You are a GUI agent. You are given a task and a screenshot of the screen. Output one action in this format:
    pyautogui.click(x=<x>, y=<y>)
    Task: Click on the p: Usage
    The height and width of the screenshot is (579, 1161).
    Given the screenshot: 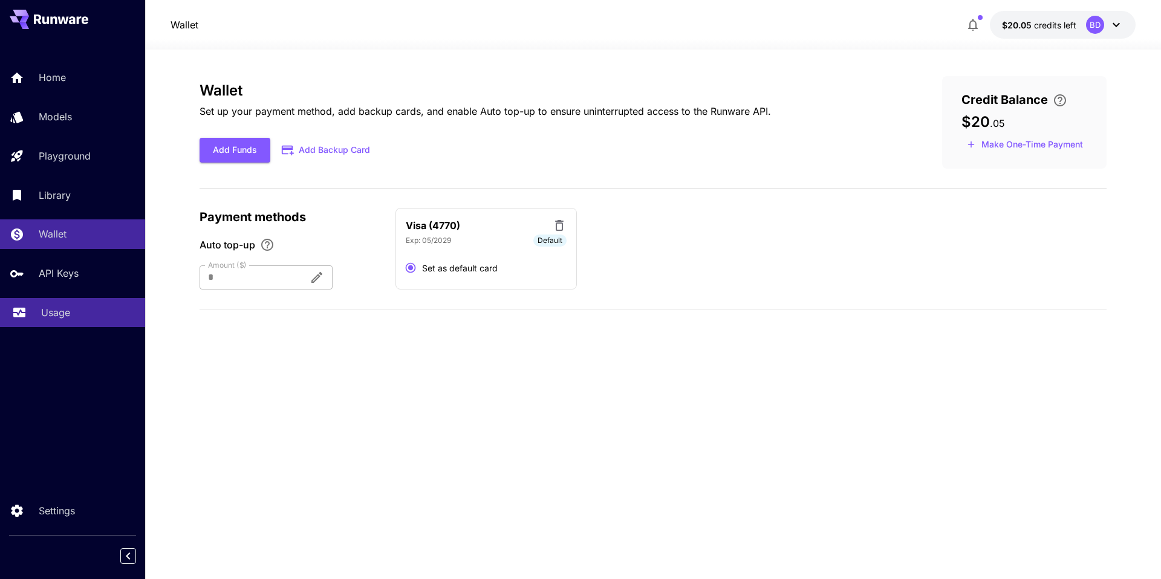 What is the action you would take?
    pyautogui.click(x=56, y=313)
    